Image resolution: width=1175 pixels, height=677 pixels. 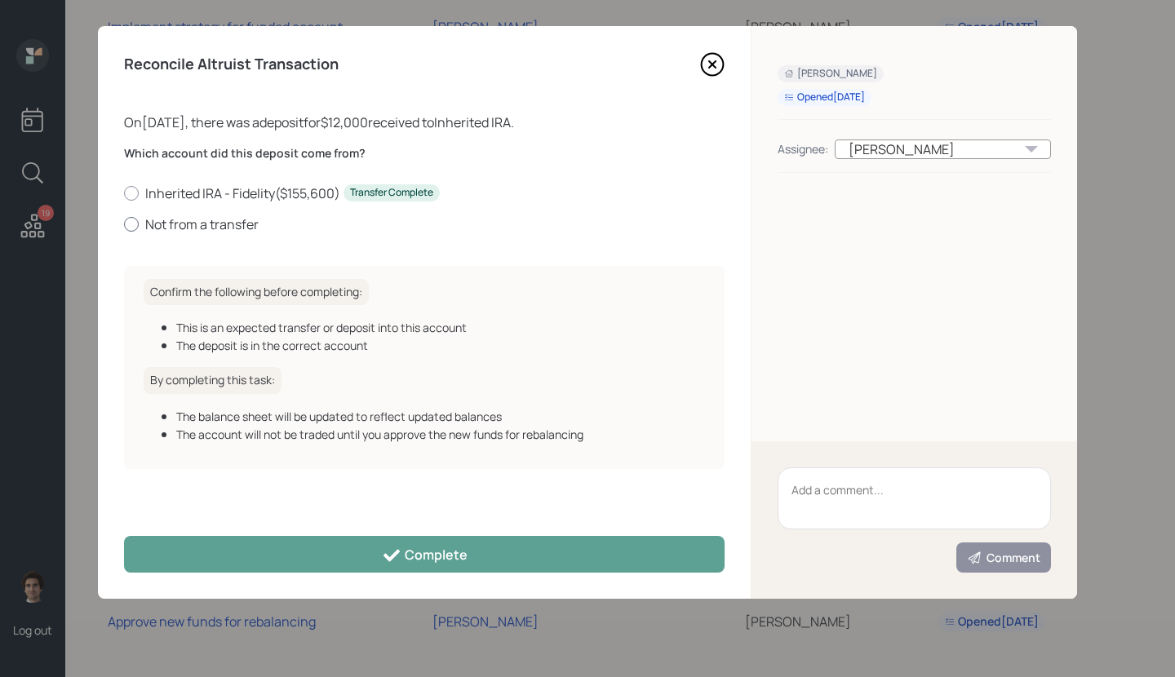 What do you see at coordinates (441, 345) in the screenshot?
I see `div: The deposit is in the correct account` at bounding box center [441, 345].